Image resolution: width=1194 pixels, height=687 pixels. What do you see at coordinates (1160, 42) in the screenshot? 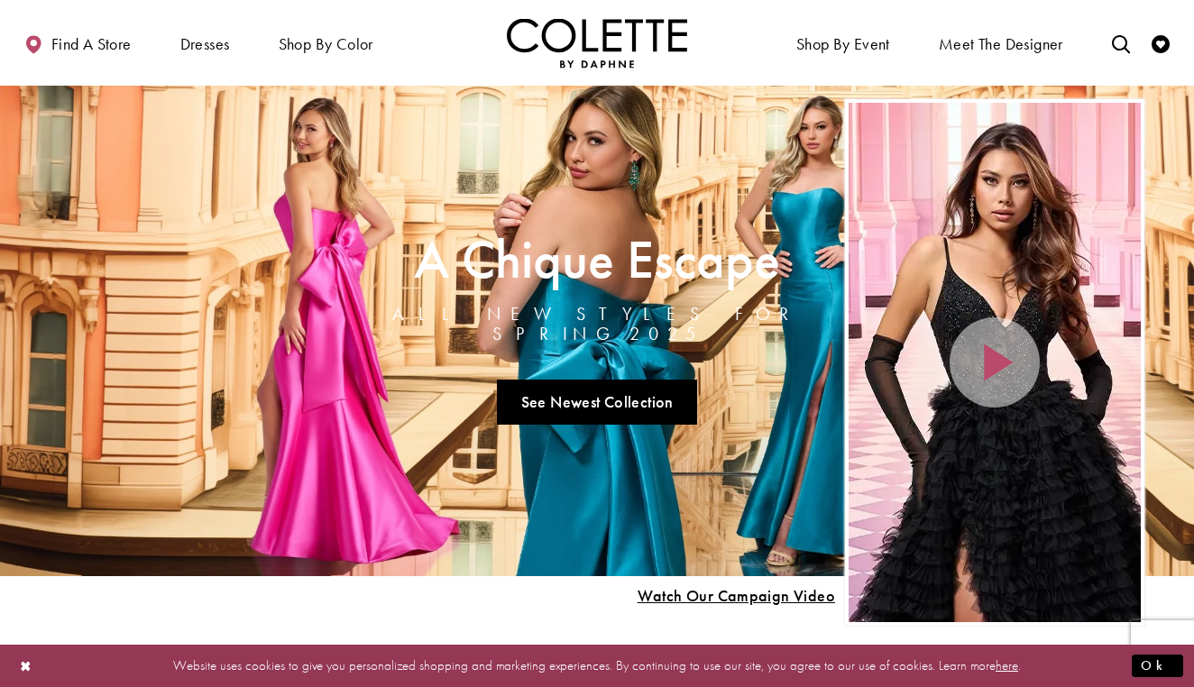
I see `a: Check Wishlist` at bounding box center [1160, 42].